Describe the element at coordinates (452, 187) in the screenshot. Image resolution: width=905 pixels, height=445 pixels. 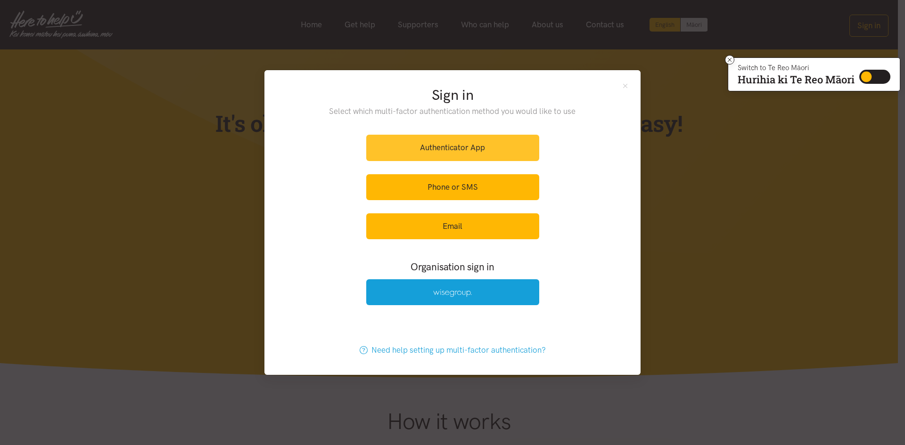
I see `a: Phone or SMS` at that location.